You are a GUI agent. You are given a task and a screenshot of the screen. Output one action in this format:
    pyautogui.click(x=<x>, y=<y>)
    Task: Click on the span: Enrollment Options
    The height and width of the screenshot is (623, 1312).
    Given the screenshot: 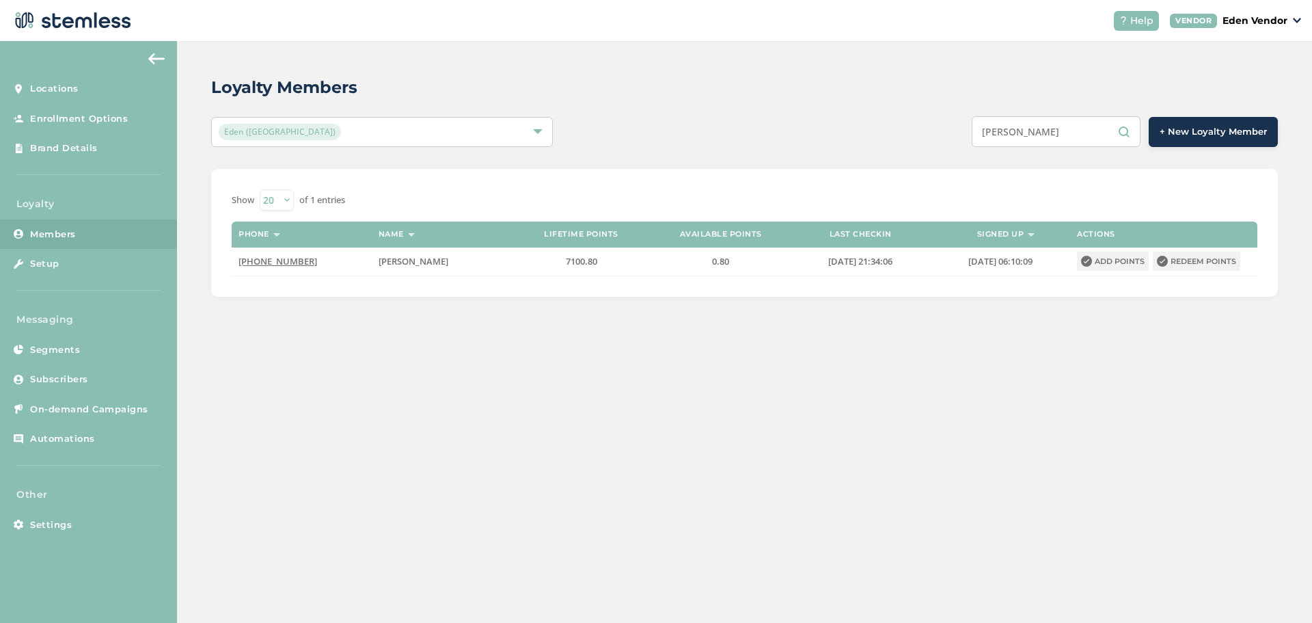 What is the action you would take?
    pyautogui.click(x=79, y=119)
    